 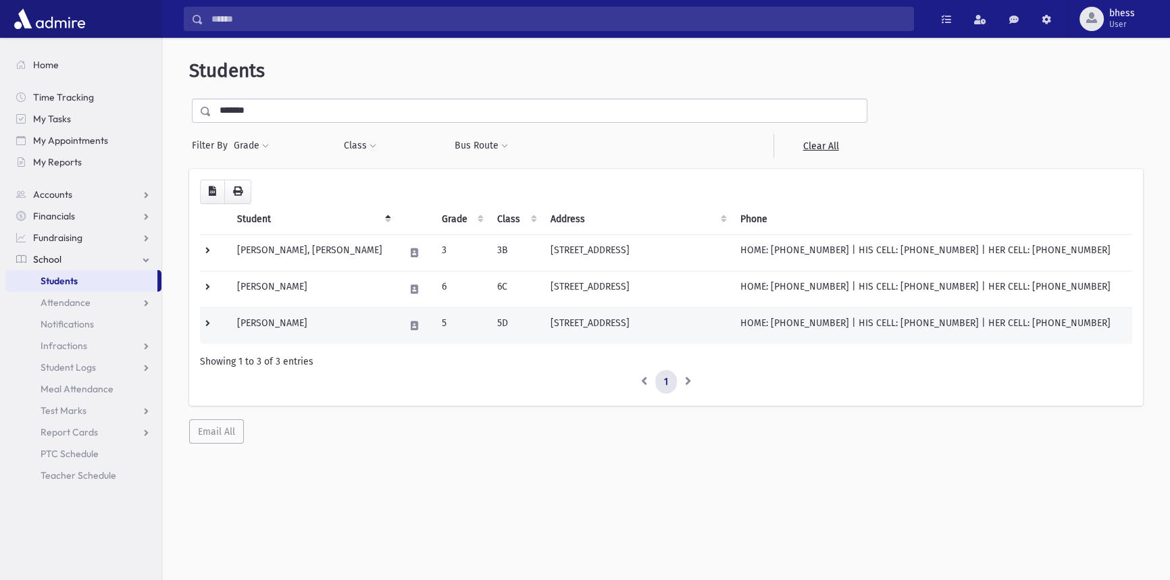 What do you see at coordinates (83, 140) in the screenshot?
I see `a: My Appointments` at bounding box center [83, 140].